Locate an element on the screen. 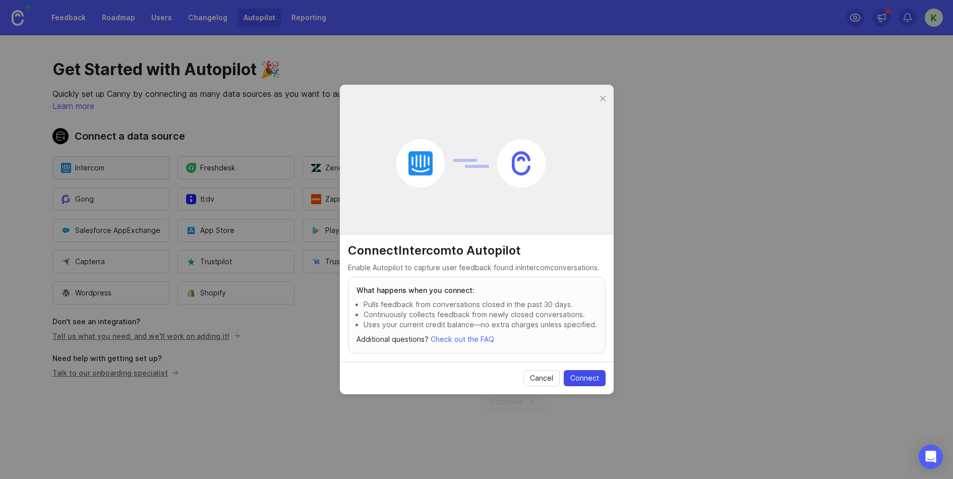 This screenshot has width=953, height=479. h3: What happens when you connect: is located at coordinates (477, 291).